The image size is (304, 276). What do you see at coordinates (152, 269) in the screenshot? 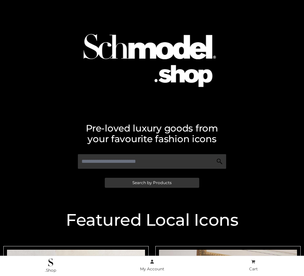
I see `span: My Account` at bounding box center [152, 269].